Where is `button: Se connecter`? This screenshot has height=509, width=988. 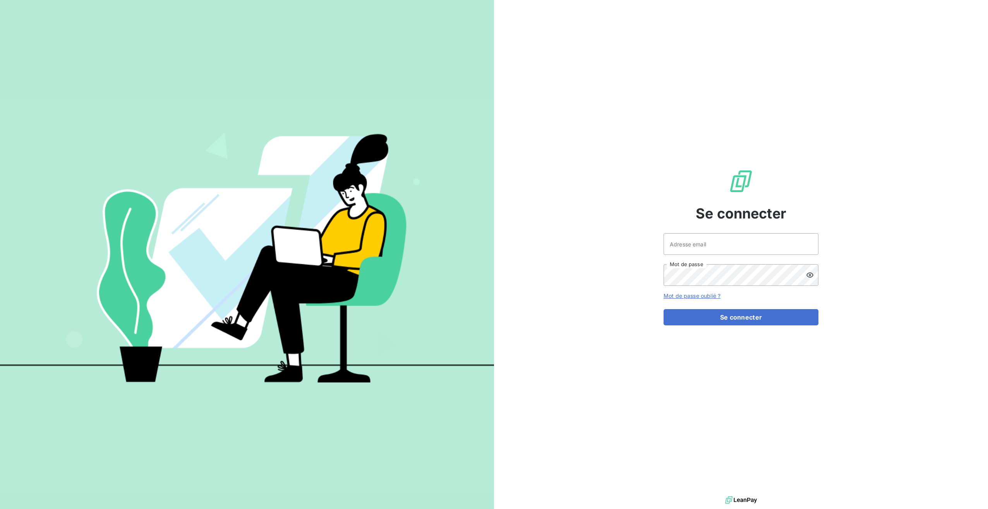
button: Se connecter is located at coordinates (741, 317).